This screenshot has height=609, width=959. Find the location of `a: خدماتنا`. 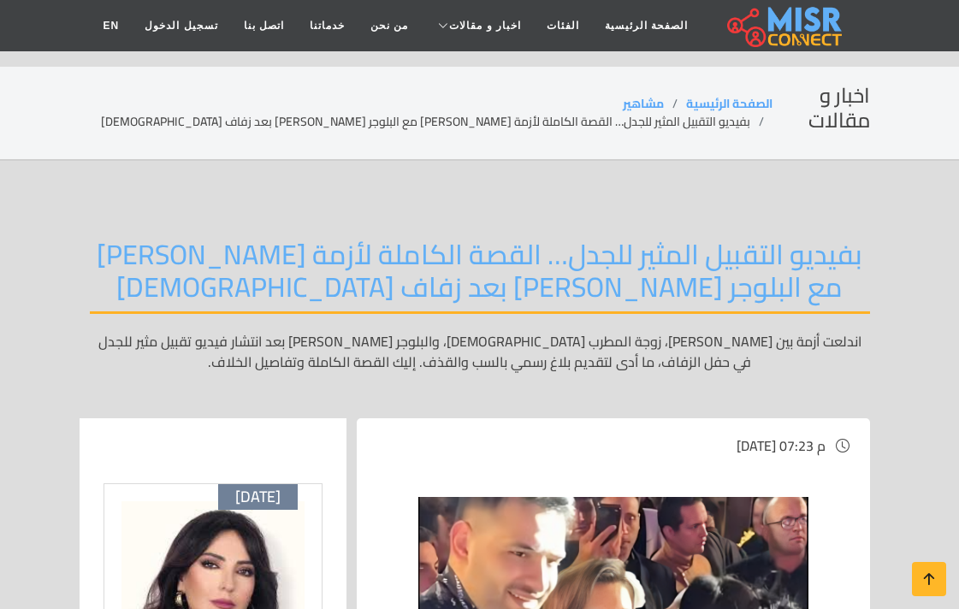

a: خدماتنا is located at coordinates (327, 26).